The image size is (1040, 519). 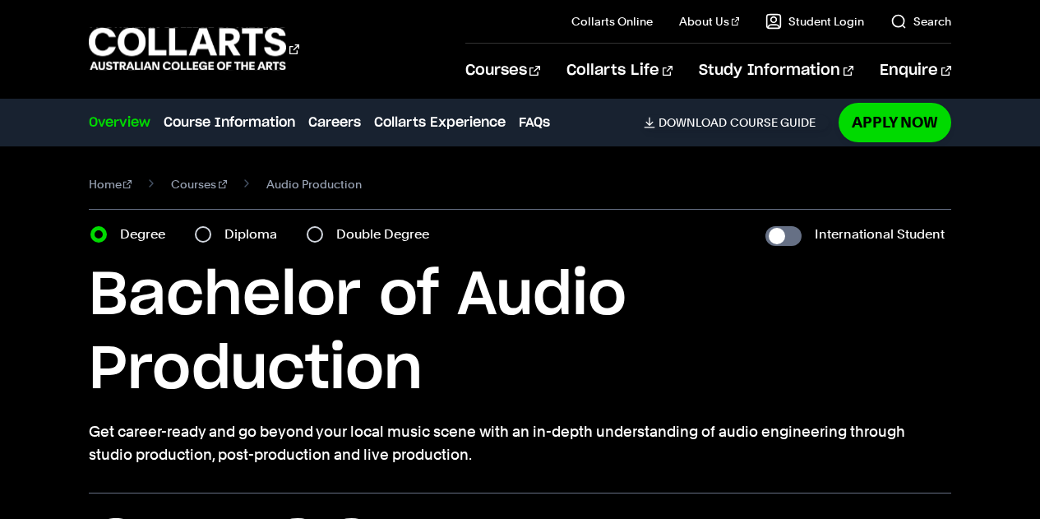 I want to click on label: Double Degree, so click(x=387, y=234).